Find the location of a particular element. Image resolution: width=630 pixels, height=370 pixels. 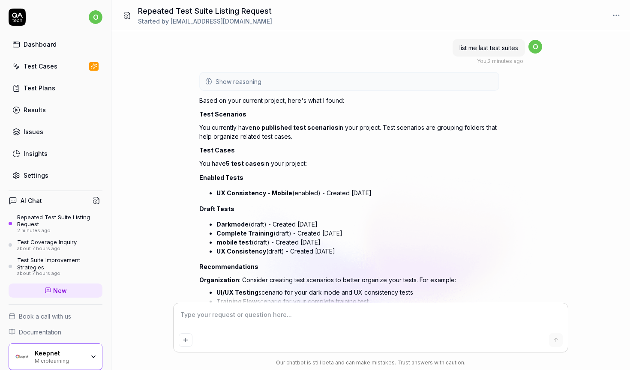

h1: Repeated Test Suite Listing Request is located at coordinates (205, 11).